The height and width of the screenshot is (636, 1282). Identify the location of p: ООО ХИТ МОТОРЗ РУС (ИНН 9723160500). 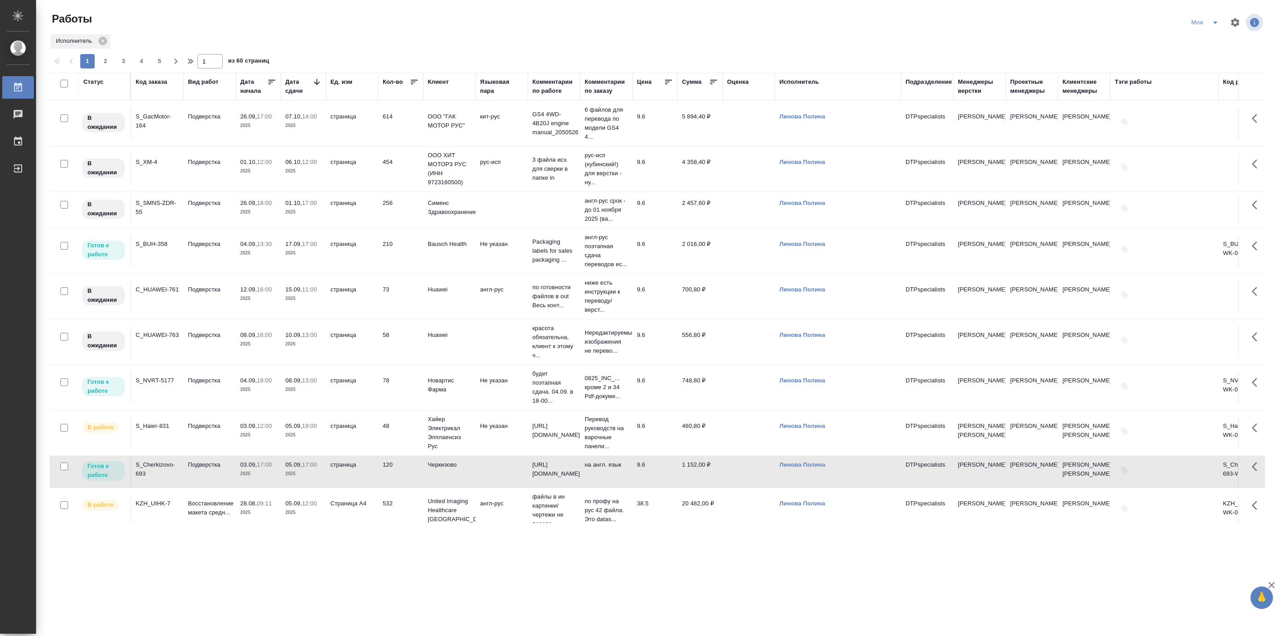
(449, 169).